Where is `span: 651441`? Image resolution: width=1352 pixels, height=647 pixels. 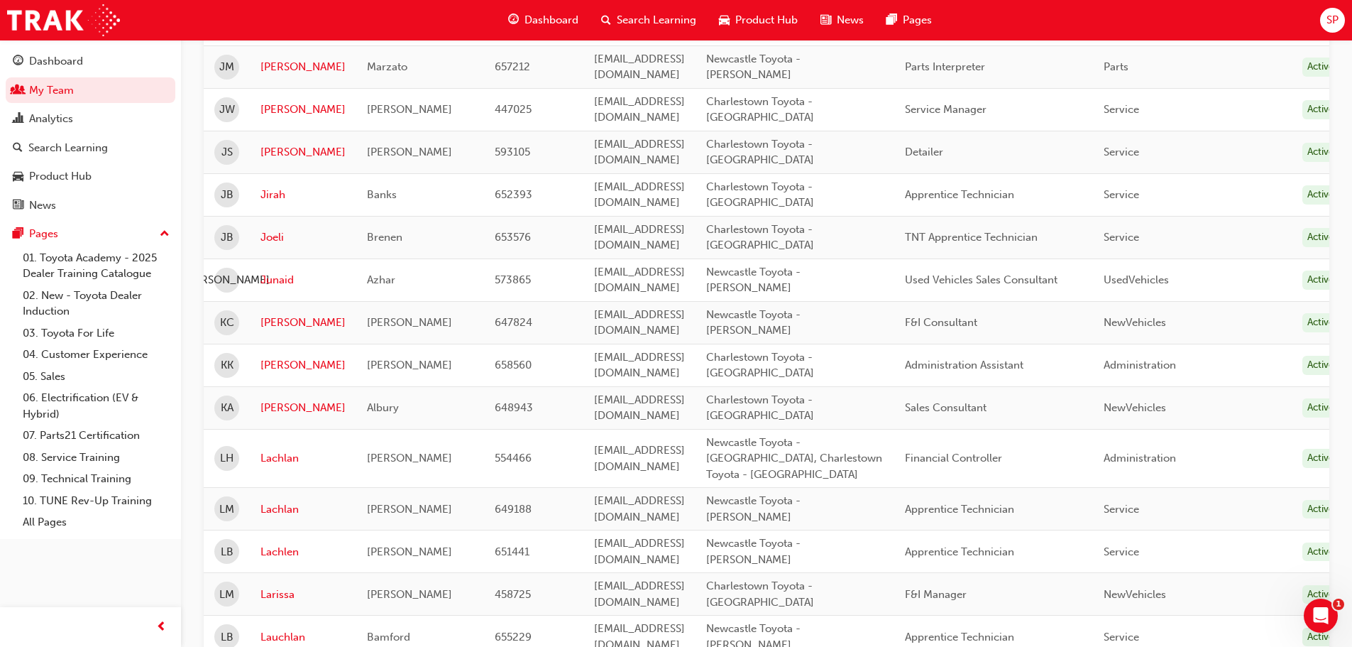
span: 651441 is located at coordinates (512, 551).